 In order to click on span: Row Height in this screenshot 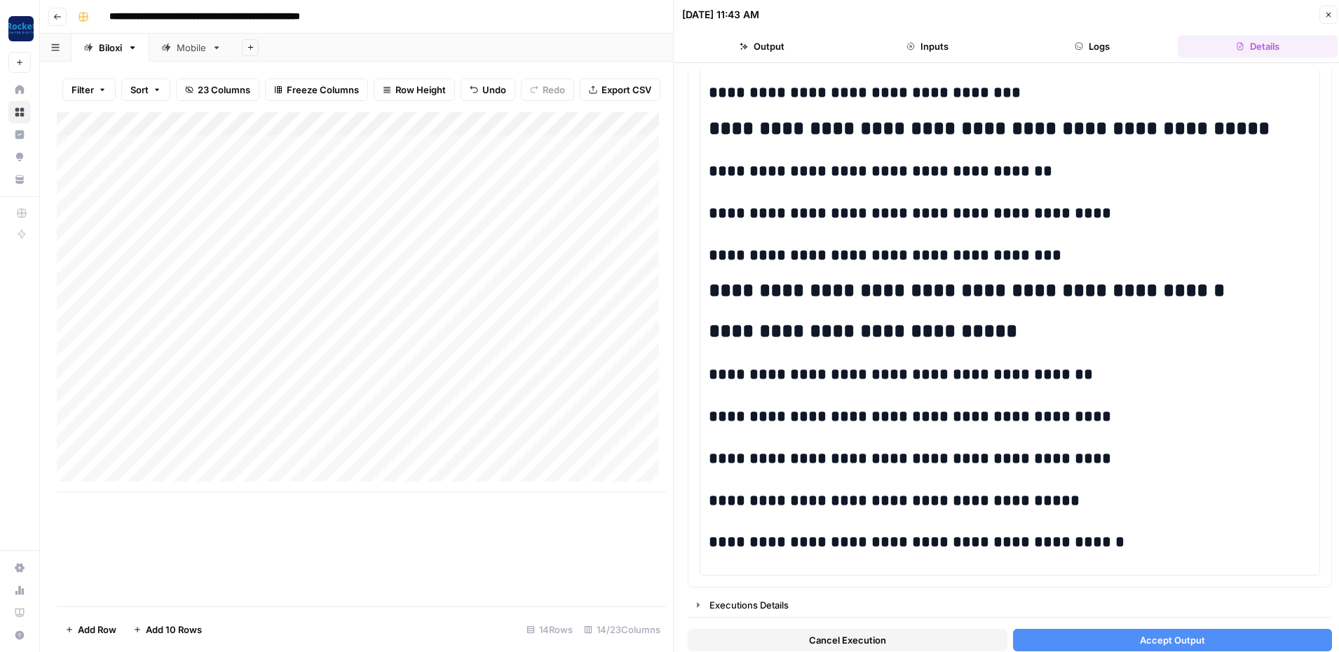, I will do `click(421, 90)`.